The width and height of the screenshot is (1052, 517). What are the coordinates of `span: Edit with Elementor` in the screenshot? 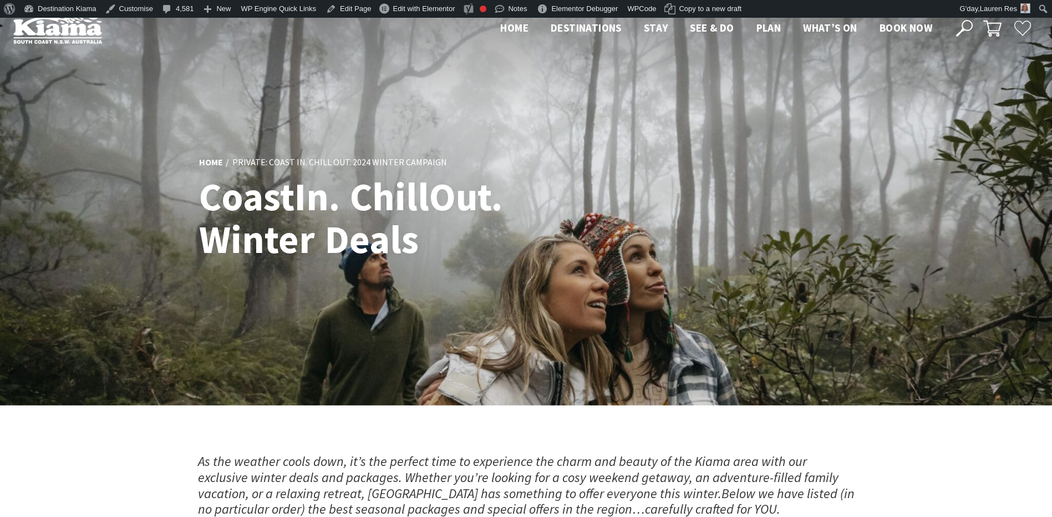 It's located at (424, 8).